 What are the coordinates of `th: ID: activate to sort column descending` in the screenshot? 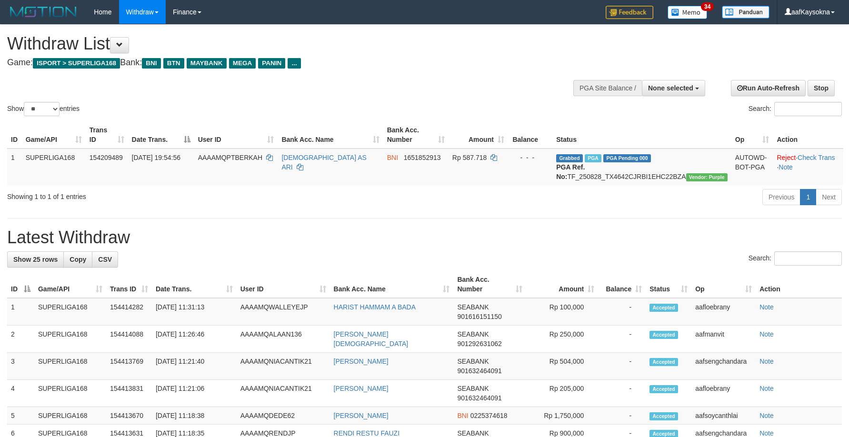 It's located at (20, 284).